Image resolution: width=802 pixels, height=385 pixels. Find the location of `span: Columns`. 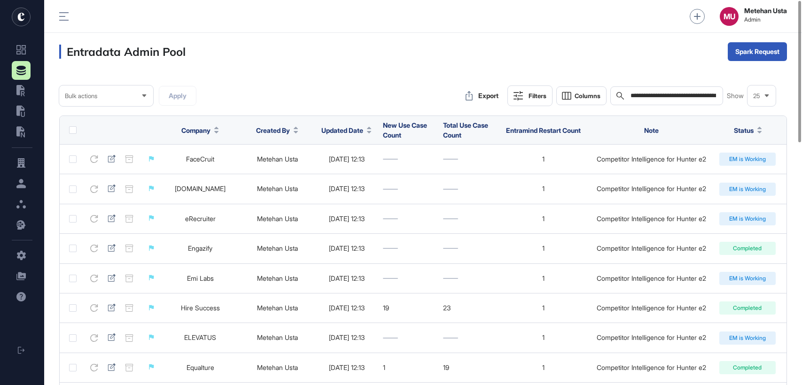

span: Columns is located at coordinates (587, 96).